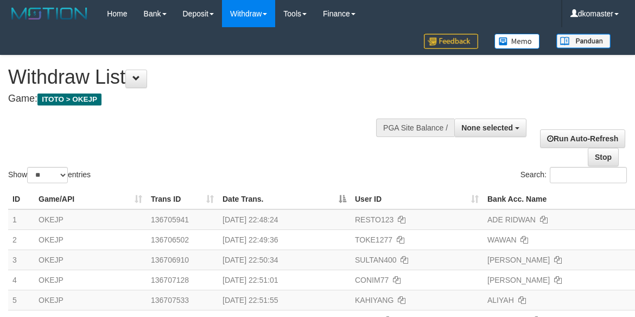 Image resolution: width=635 pixels, height=317 pixels. I want to click on label: Show entries, so click(49, 175).